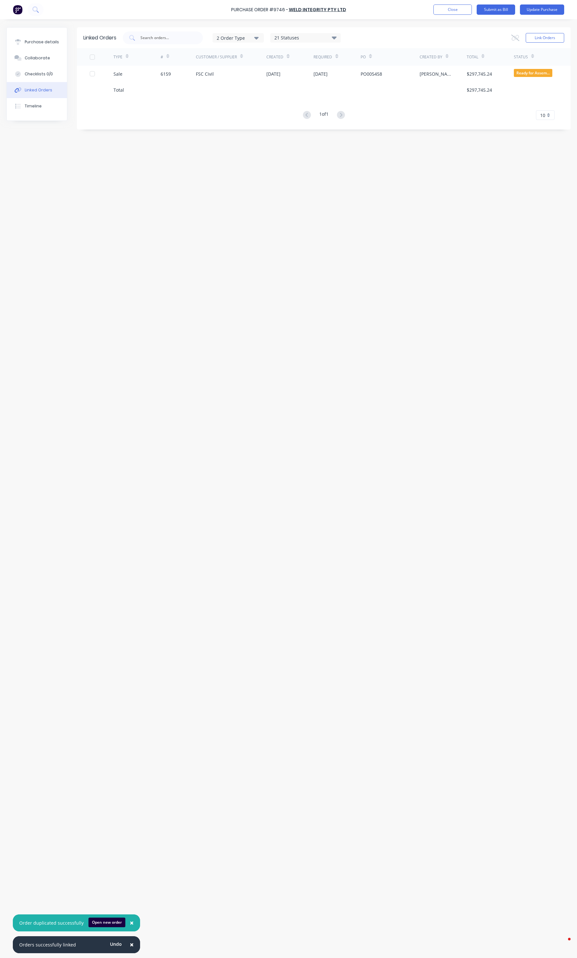  What do you see at coordinates (37, 74) in the screenshot?
I see `button: Checklists 0/0` at bounding box center [37, 74].